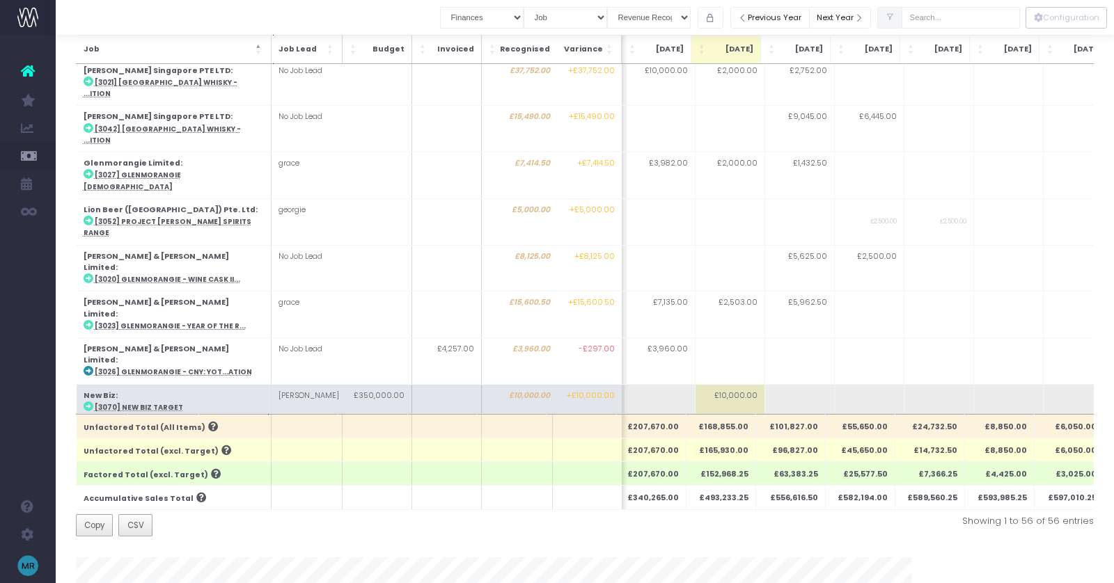 This screenshot has height=583, width=1114. What do you see at coordinates (166, 227) in the screenshot?
I see `abbr: [3052] Project Gaul Spirits Range` at bounding box center [166, 227].